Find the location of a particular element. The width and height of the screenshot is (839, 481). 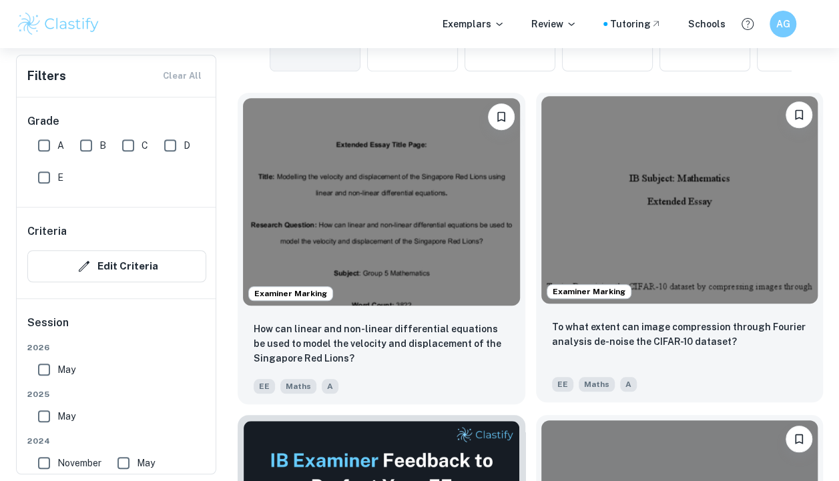

p: How can linear and non-linear differential equations be used to model the velocity and displaceme... is located at coordinates (381, 344).